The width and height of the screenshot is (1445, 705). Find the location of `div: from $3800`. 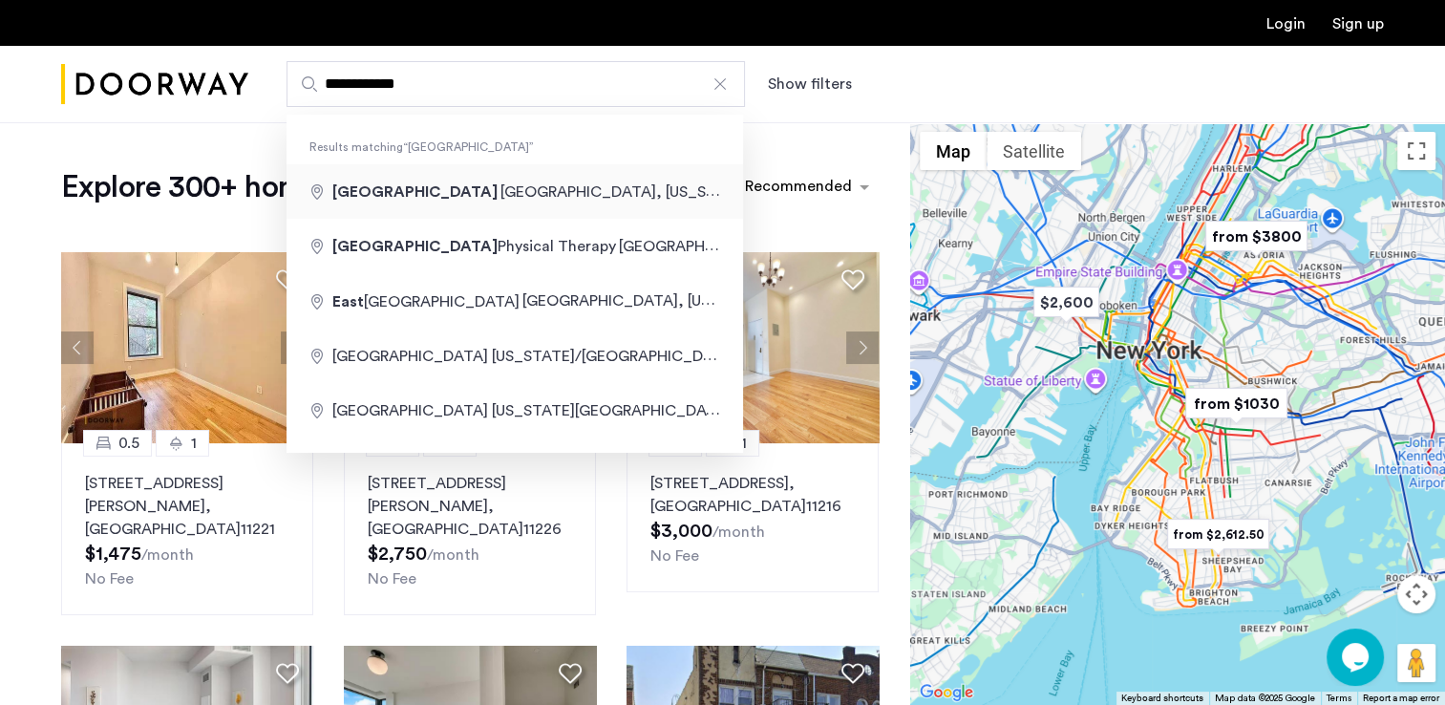

div: from $3800 is located at coordinates (1256, 236).